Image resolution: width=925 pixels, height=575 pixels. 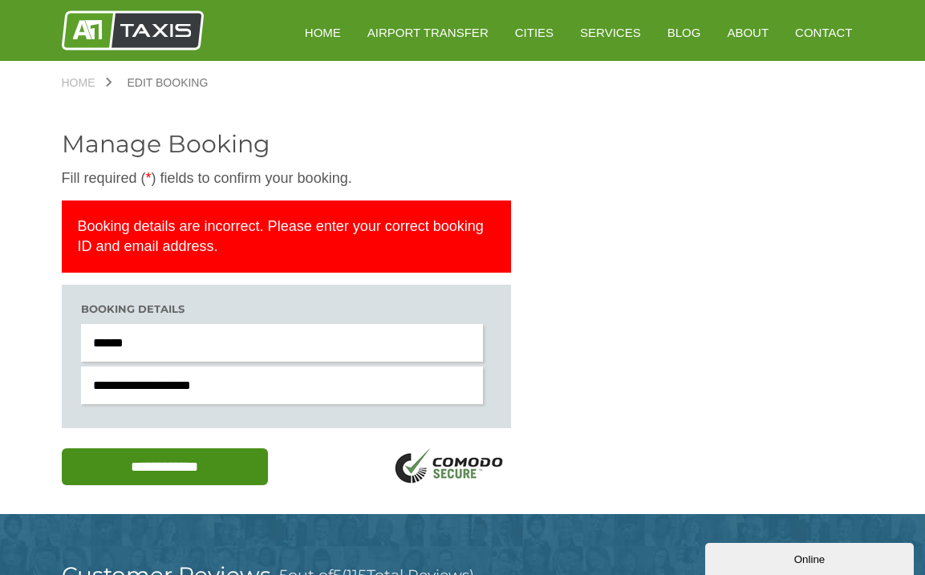 What do you see at coordinates (168, 83) in the screenshot?
I see `a: Edit Booking` at bounding box center [168, 83].